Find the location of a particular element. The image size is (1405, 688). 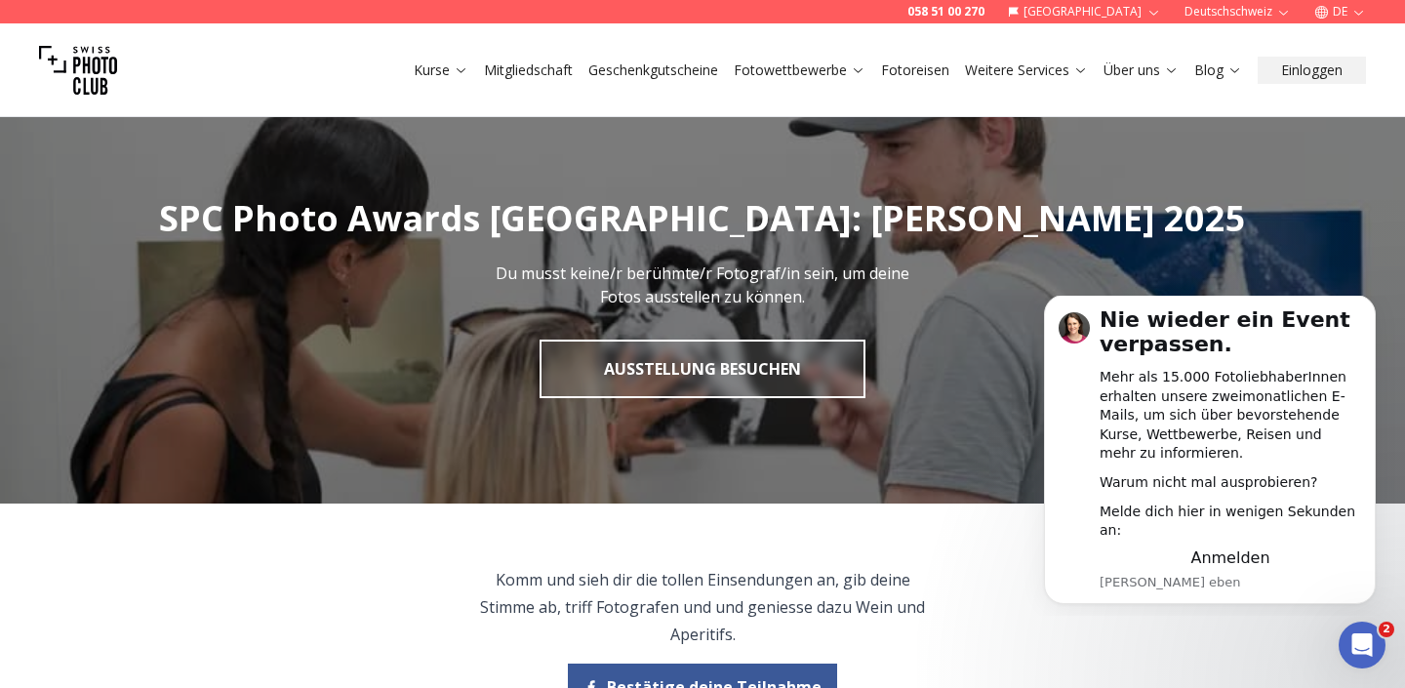

a: Fotowettbewerbe is located at coordinates (799, 70).